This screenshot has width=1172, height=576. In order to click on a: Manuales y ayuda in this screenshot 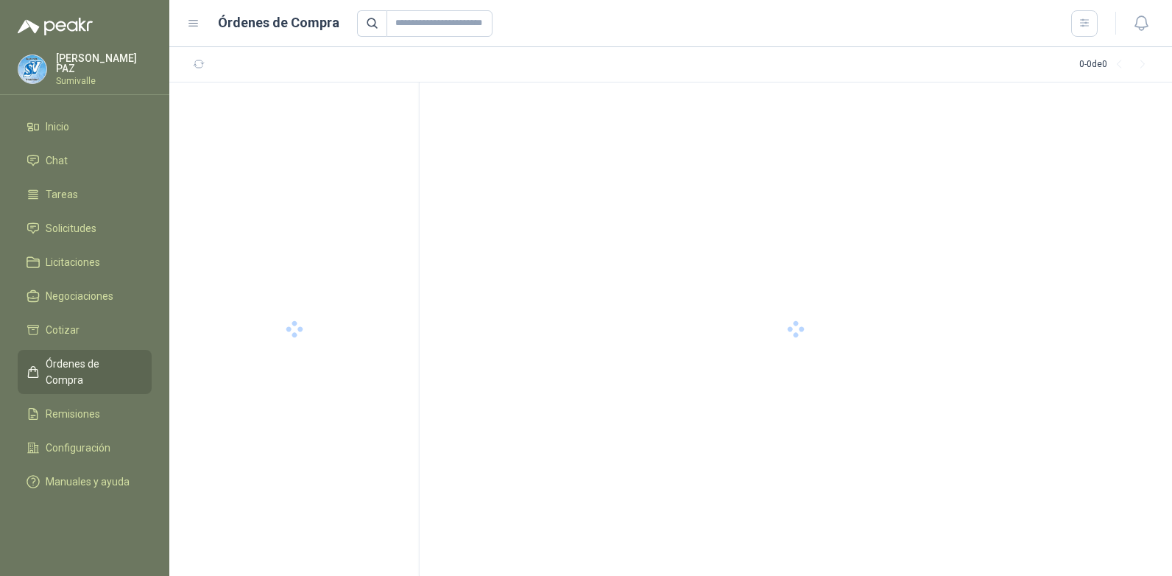, I will do `click(85, 481)`.